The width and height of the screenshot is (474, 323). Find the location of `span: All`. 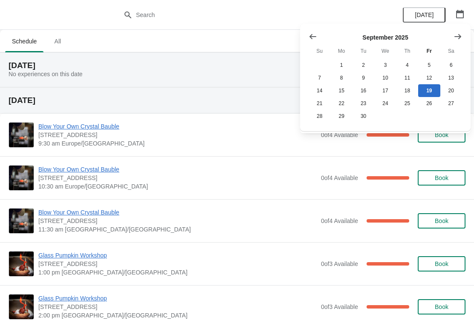

span: All is located at coordinates (58, 41).